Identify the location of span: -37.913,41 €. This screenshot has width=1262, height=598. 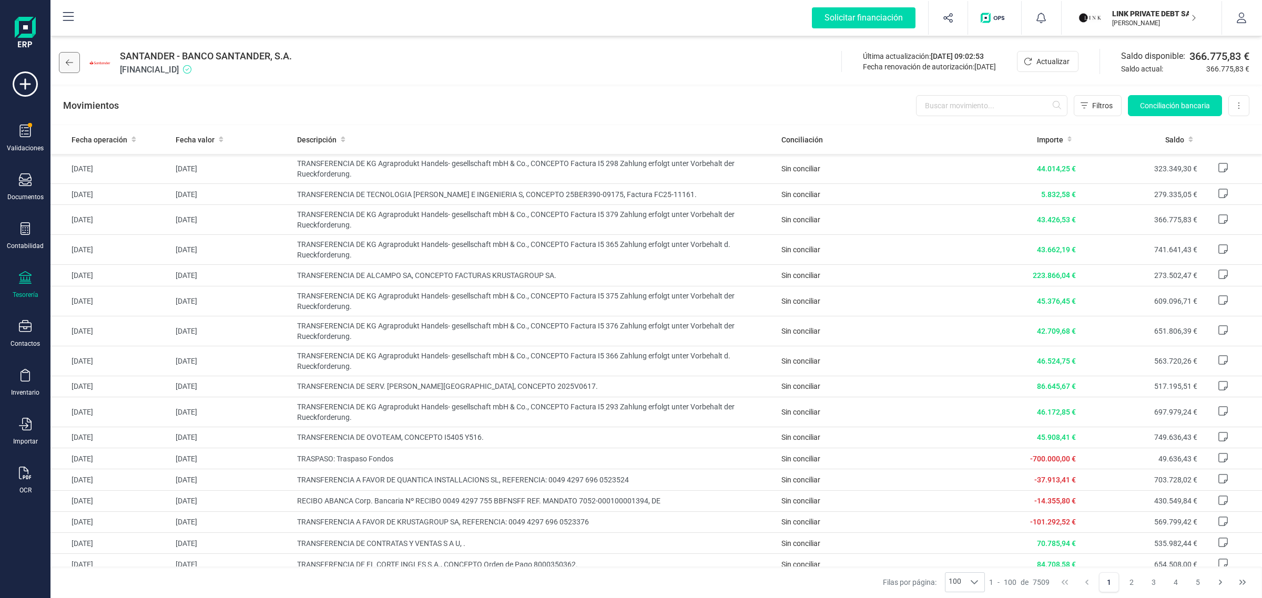
(1055, 480).